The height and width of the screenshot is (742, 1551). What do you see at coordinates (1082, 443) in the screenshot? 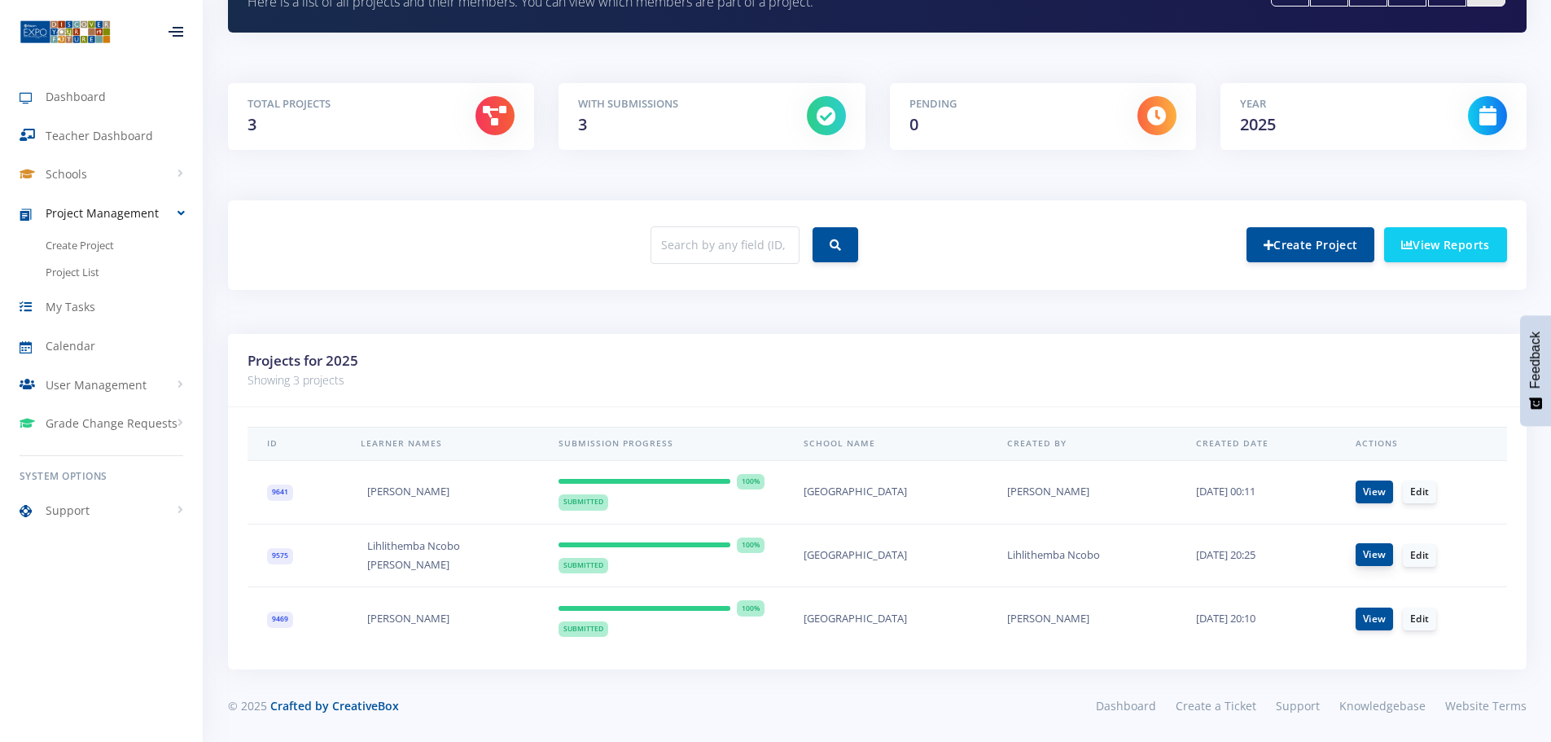
I see `th: Created By` at bounding box center [1082, 443].